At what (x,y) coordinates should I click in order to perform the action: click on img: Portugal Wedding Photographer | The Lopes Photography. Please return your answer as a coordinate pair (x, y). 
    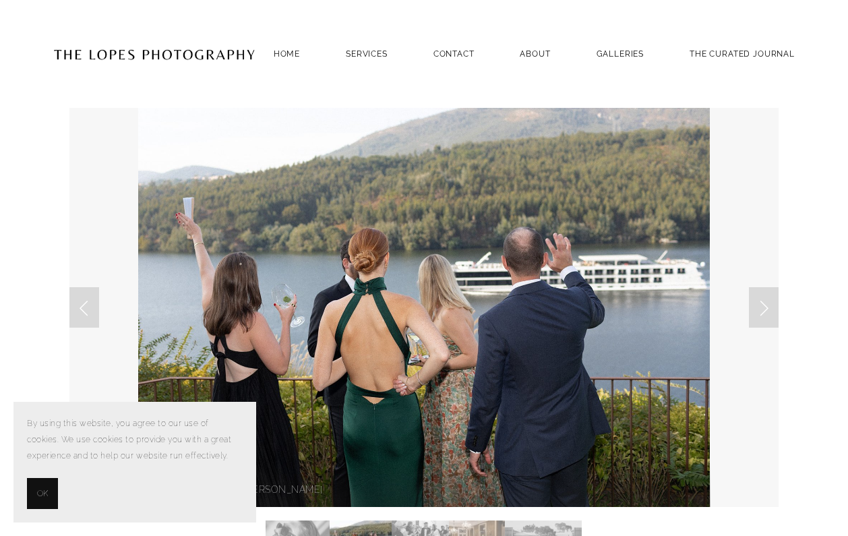
    Looking at the image, I should click on (154, 54).